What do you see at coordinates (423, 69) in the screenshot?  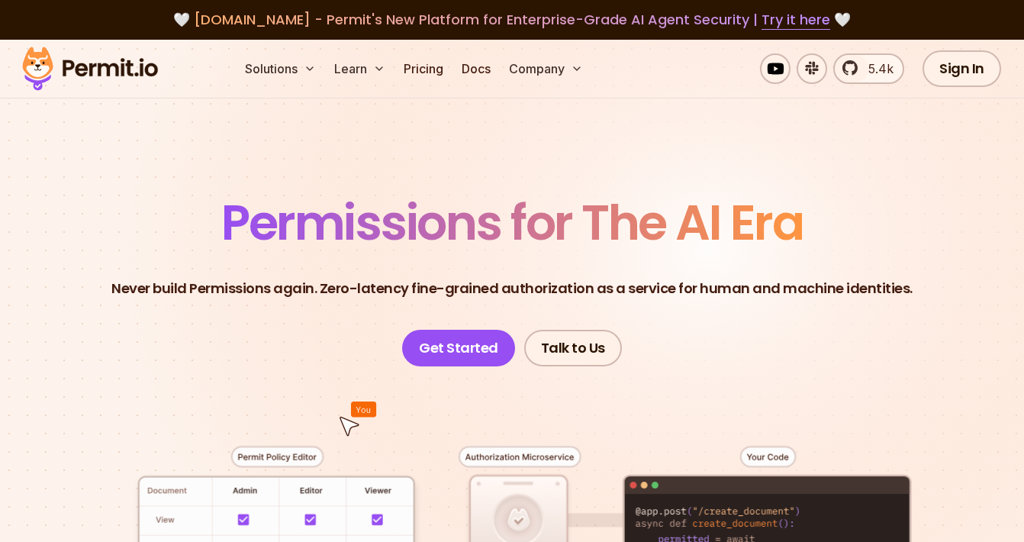 I see `a: Pricing` at bounding box center [423, 69].